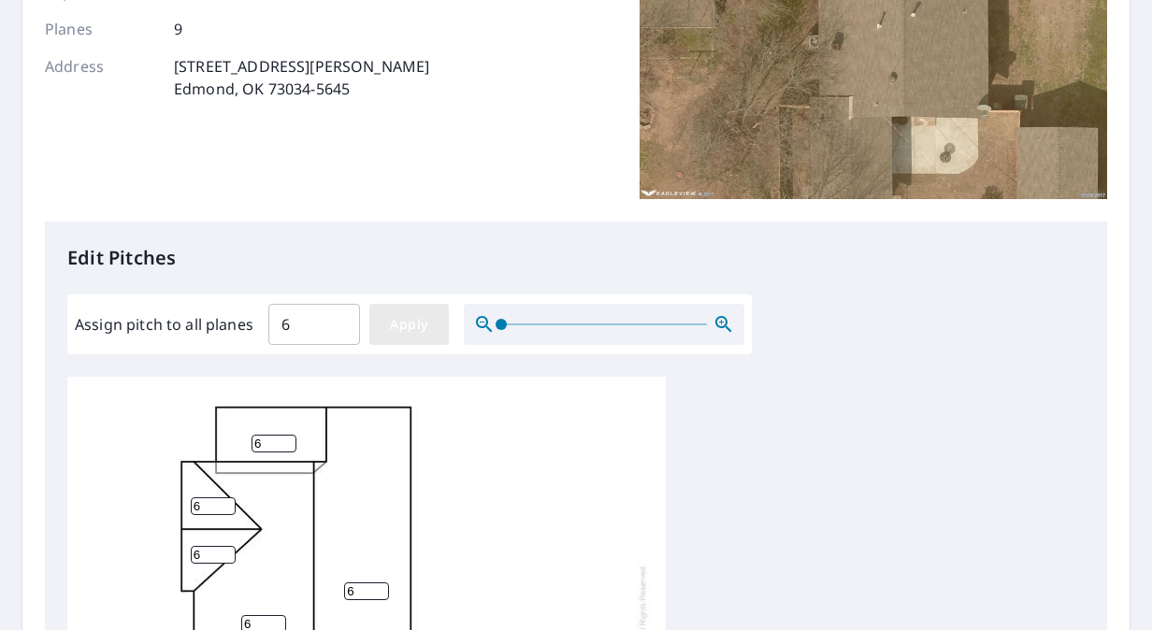 The width and height of the screenshot is (1152, 630). Describe the element at coordinates (314, 324) in the screenshot. I see `input: 00.0` at that location.